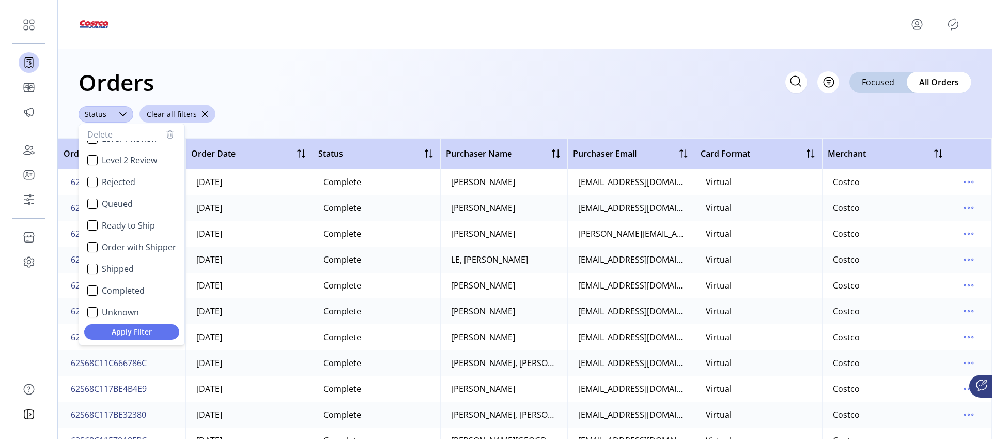  I want to click on button: Filter Button, so click(828, 82).